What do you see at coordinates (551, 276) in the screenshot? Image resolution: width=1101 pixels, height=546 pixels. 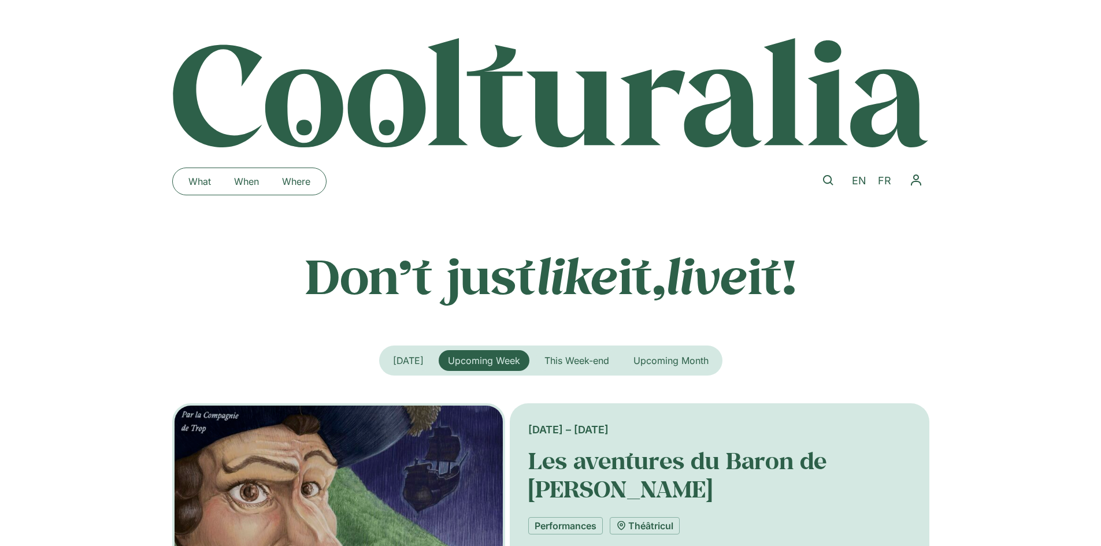 I see `p: Don’t just it, it!` at bounding box center [551, 276].